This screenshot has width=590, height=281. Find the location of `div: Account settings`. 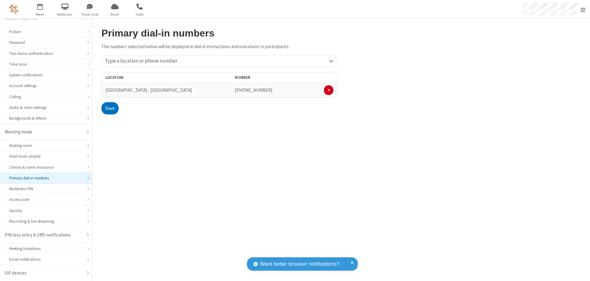

div: Account settings is located at coordinates (46, 86).